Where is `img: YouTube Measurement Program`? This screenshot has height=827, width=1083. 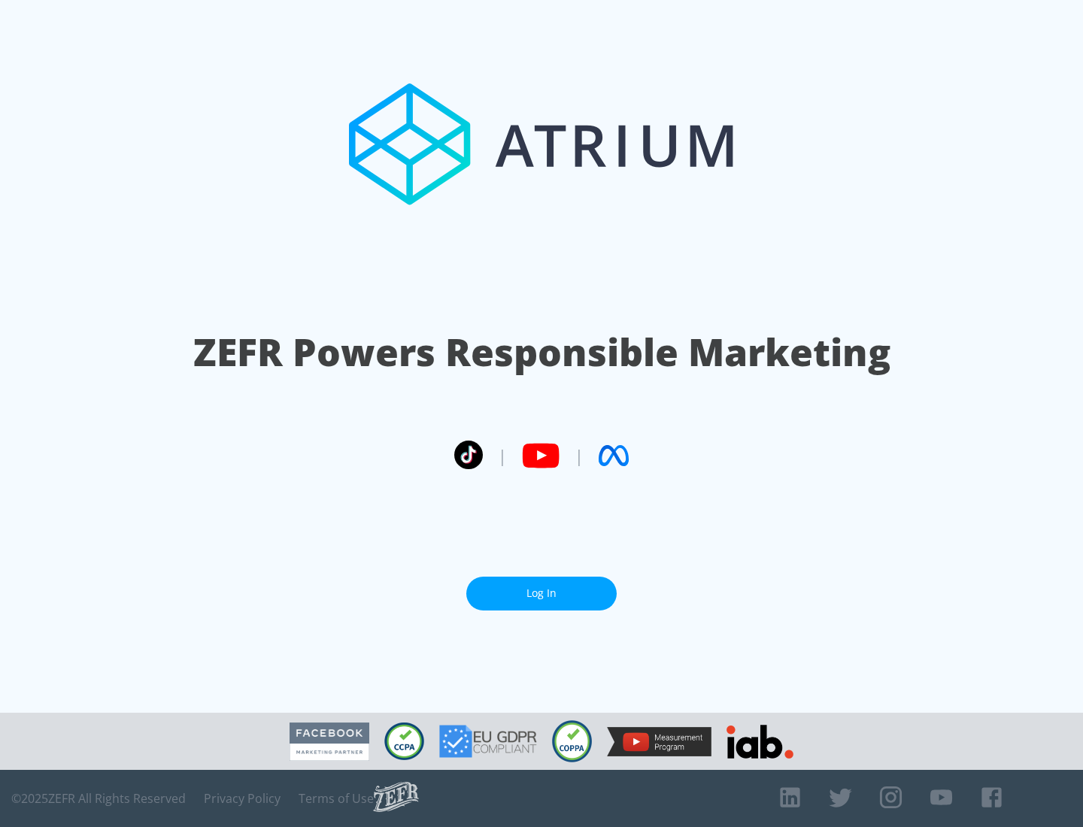 img: YouTube Measurement Program is located at coordinates (659, 742).